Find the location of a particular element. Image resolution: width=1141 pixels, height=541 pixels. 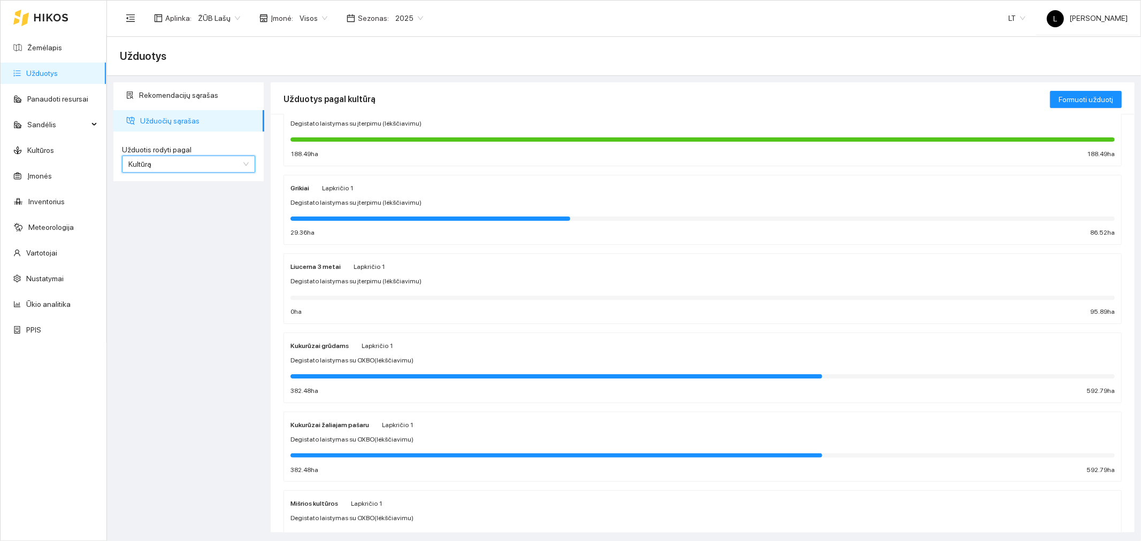

a: Liucerna 2 metaiLapkričio 1Degistato laistymas su įterpimu (lėkščiavimu)188.49ha188.49ha is located at coordinates (702, 131).